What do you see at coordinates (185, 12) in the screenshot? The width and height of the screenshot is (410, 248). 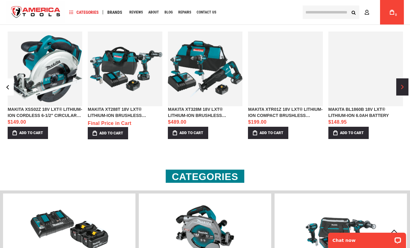 I see `span: Repairs` at bounding box center [185, 12].